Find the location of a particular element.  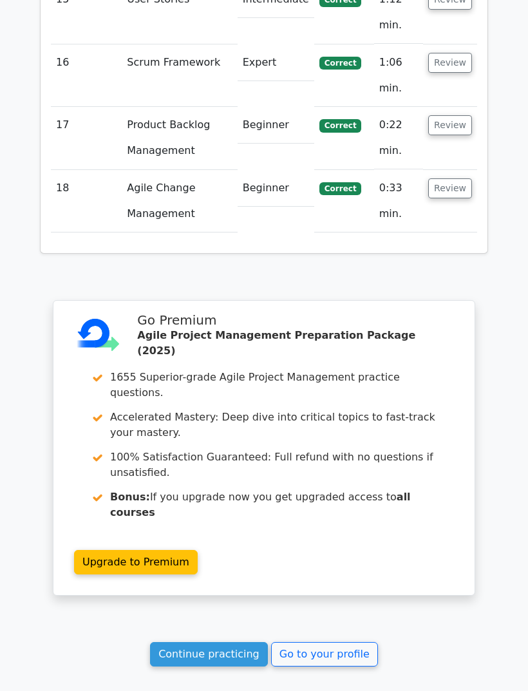

a: Continue practicing is located at coordinates (209, 655).